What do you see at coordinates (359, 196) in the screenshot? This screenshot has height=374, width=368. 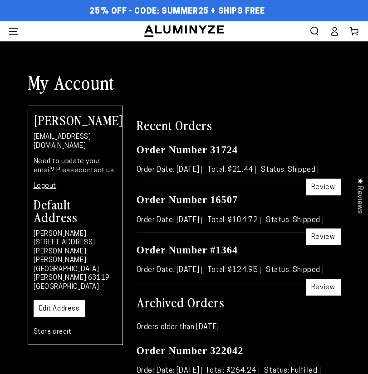 I see `div: Click to open Judge.me floating reviews tab` at bounding box center [359, 196].